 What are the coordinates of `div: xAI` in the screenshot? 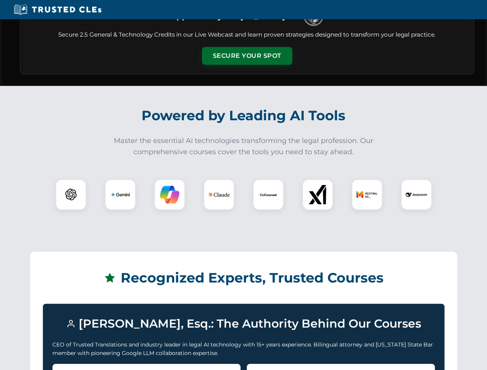 It's located at (318, 195).